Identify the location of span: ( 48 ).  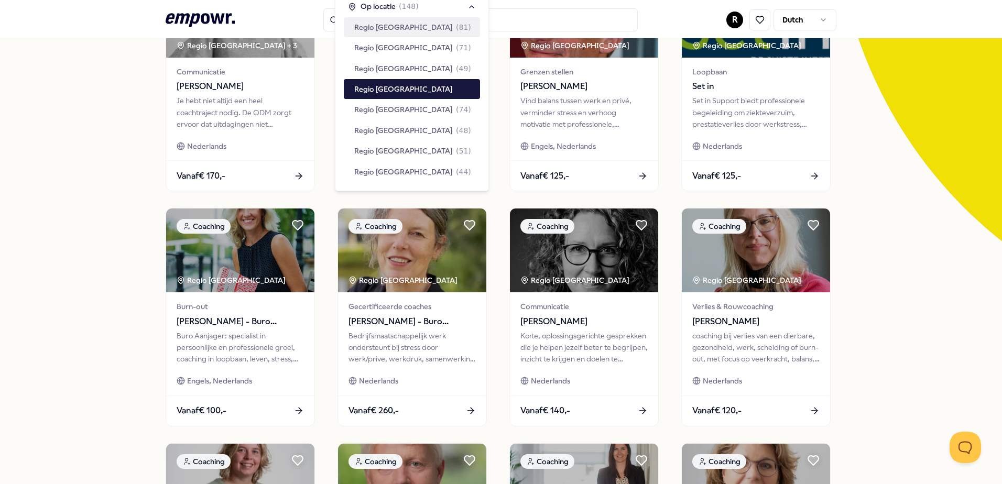
(463, 130).